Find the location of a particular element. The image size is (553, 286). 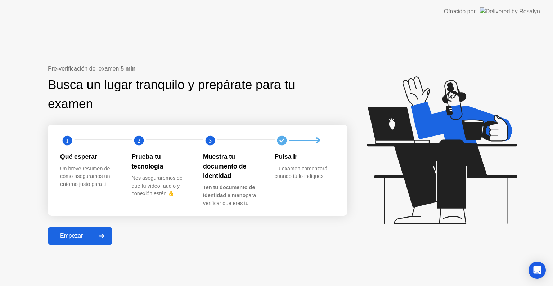

div: Prueba tu tecnología is located at coordinates (162, 161).